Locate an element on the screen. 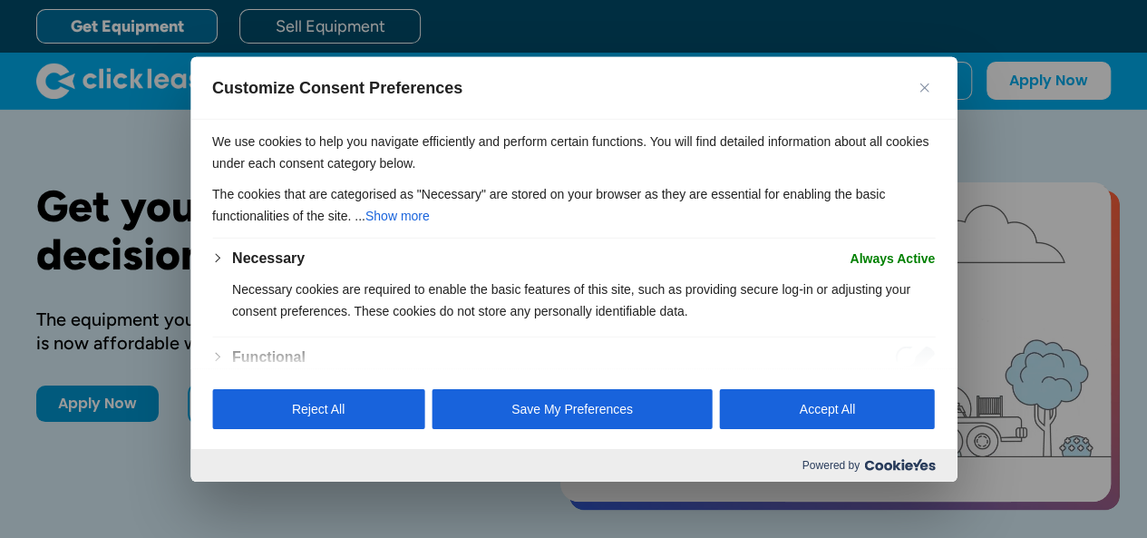 The width and height of the screenshot is (1147, 538). button: Show more is located at coordinates (397, 215).